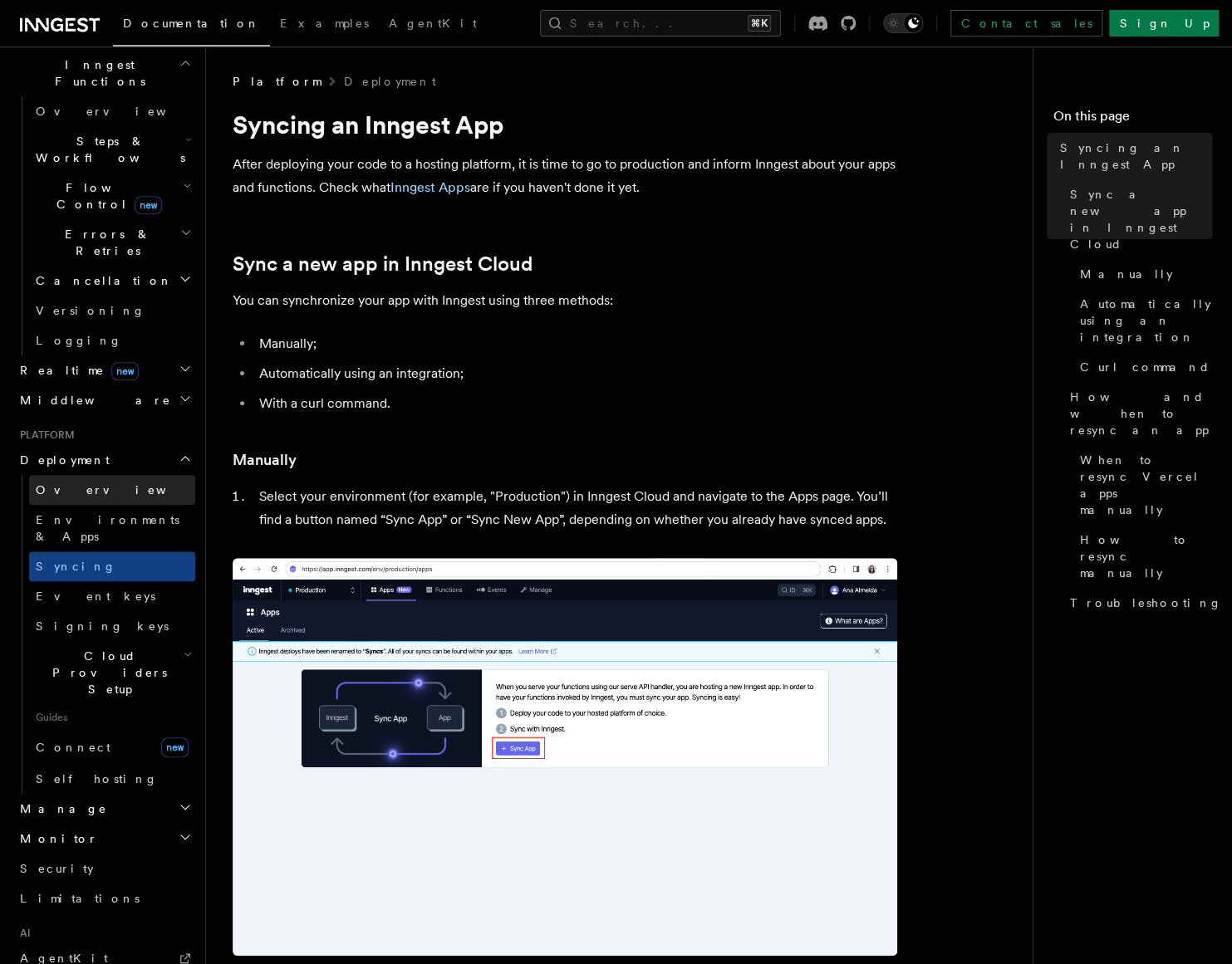 Image resolution: width=1232 pixels, height=964 pixels. What do you see at coordinates (104, 400) in the screenshot?
I see `button: Middleware` at bounding box center [104, 400].